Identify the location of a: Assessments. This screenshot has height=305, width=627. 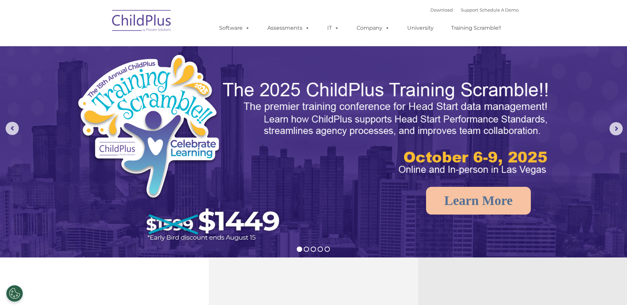
(288, 28).